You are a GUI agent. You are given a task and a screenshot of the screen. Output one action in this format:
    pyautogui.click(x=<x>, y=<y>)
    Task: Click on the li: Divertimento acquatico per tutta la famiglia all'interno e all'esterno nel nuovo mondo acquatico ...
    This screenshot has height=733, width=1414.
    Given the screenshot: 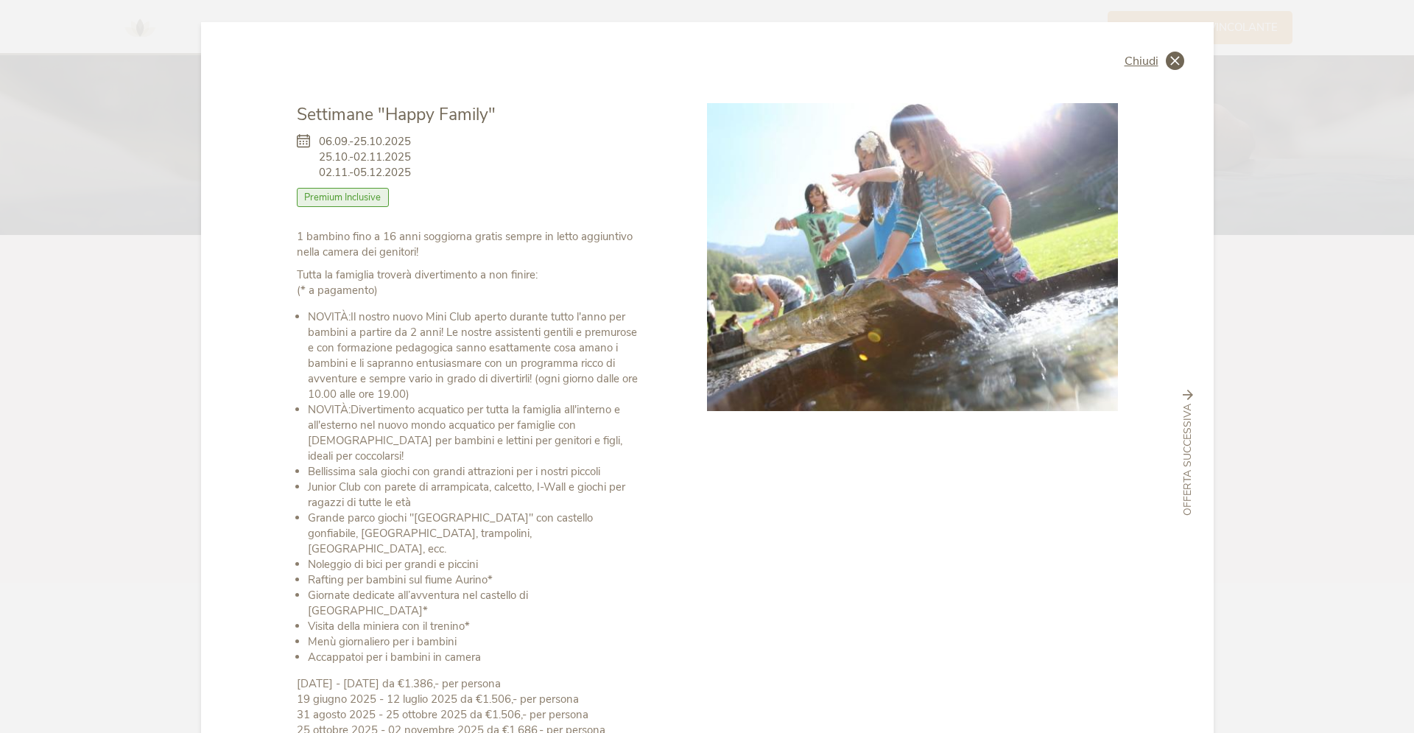 What is the action you would take?
    pyautogui.click(x=474, y=433)
    